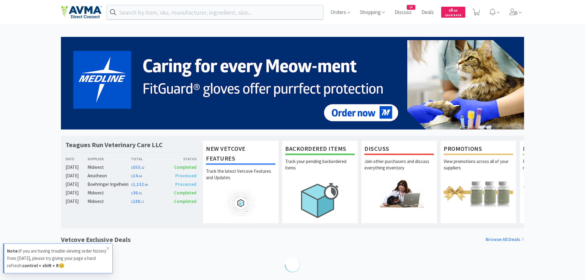  Describe the element at coordinates (13, 251) in the screenshot. I see `strong: Note:` at that location.